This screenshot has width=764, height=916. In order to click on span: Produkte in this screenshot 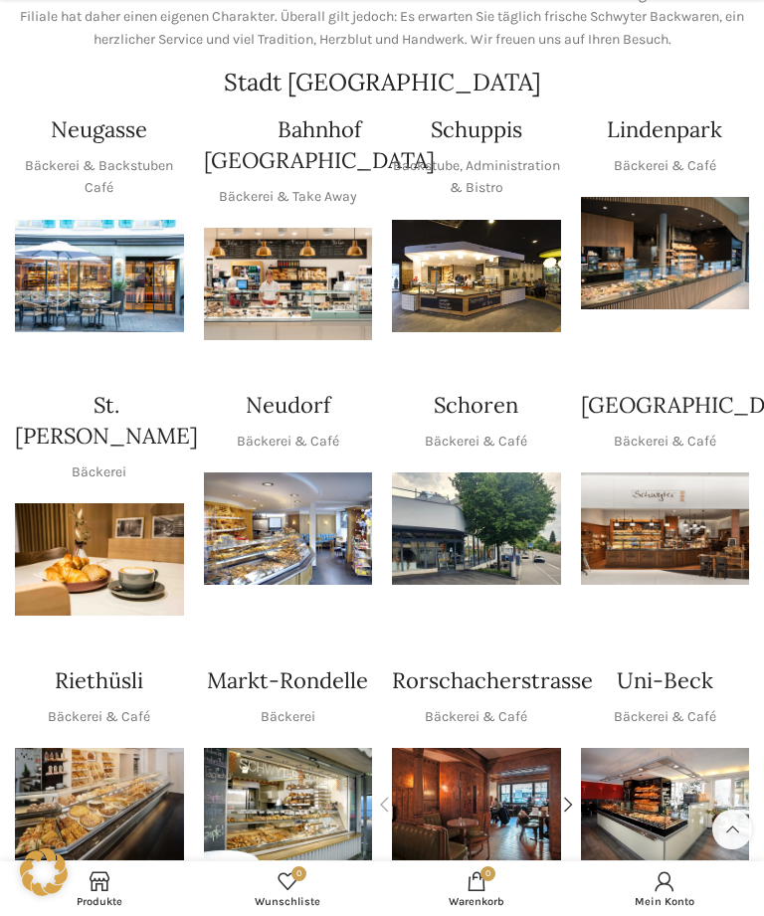, I will do `click(99, 901)`.